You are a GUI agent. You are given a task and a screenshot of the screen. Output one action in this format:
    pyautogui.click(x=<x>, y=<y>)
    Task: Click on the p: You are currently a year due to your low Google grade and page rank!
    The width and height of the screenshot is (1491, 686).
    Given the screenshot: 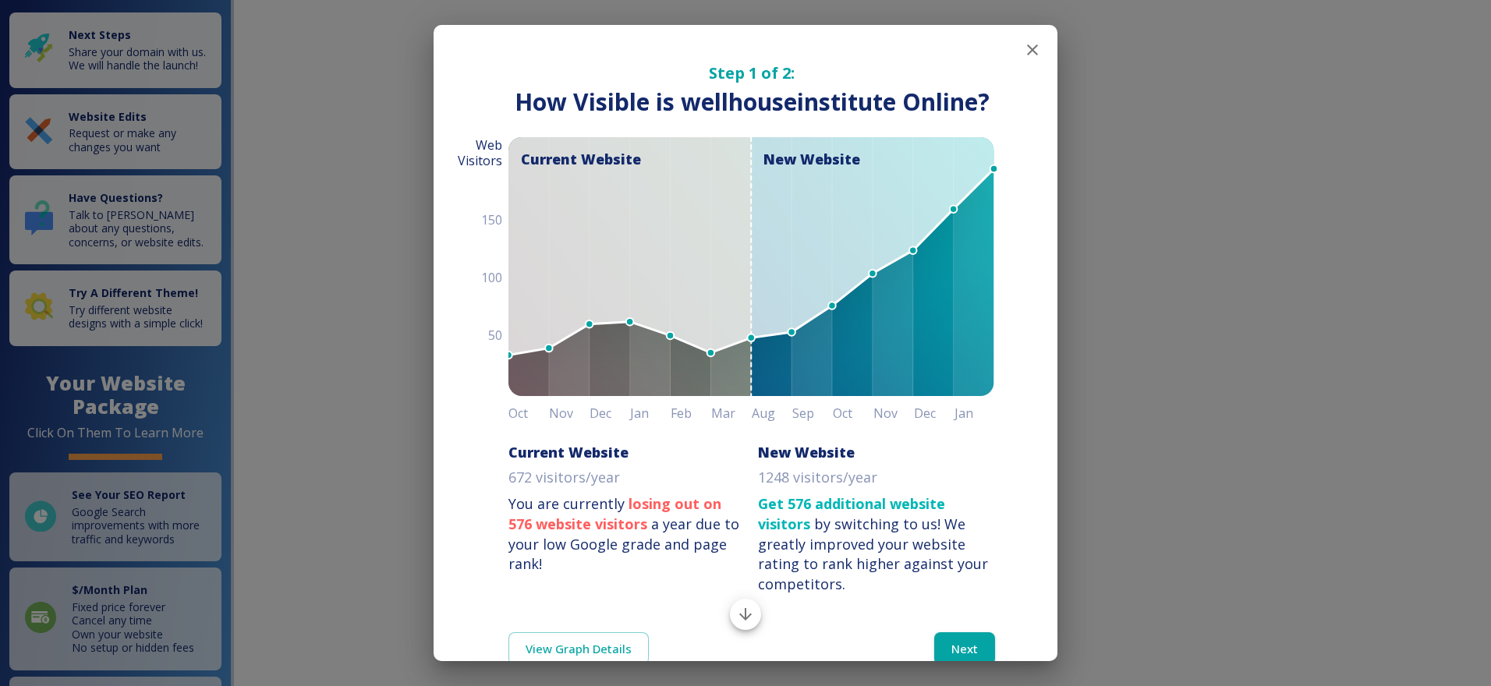 What is the action you would take?
    pyautogui.click(x=627, y=534)
    